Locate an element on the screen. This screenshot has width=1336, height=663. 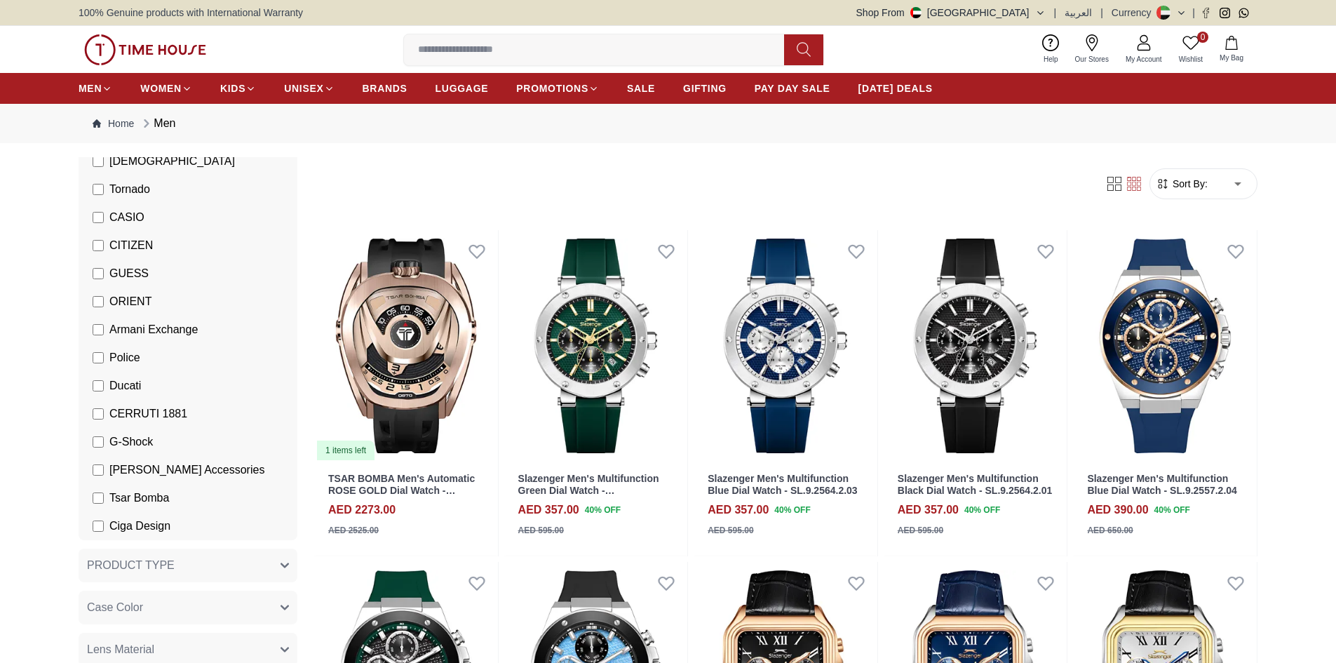
a: Whatsapp is located at coordinates (1244, 13).